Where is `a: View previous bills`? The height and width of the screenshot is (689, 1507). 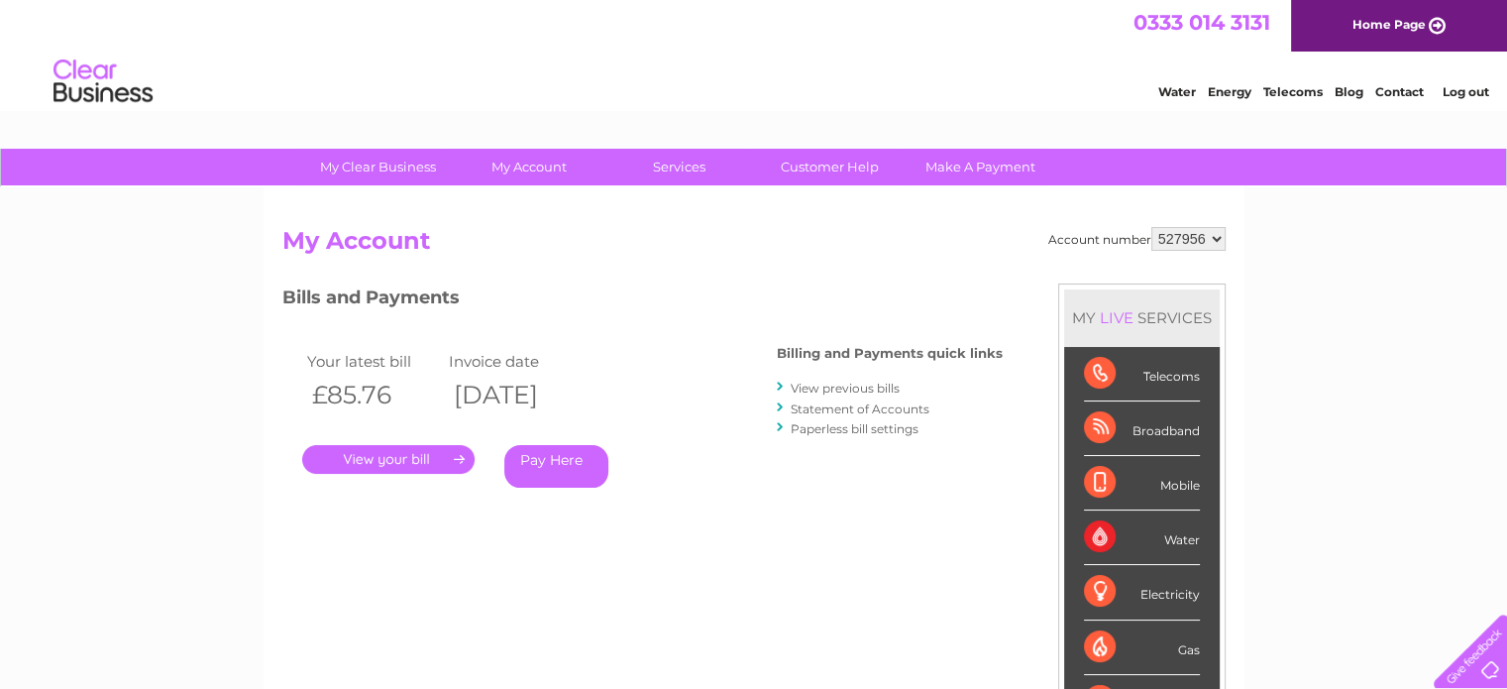 a: View previous bills is located at coordinates (845, 387).